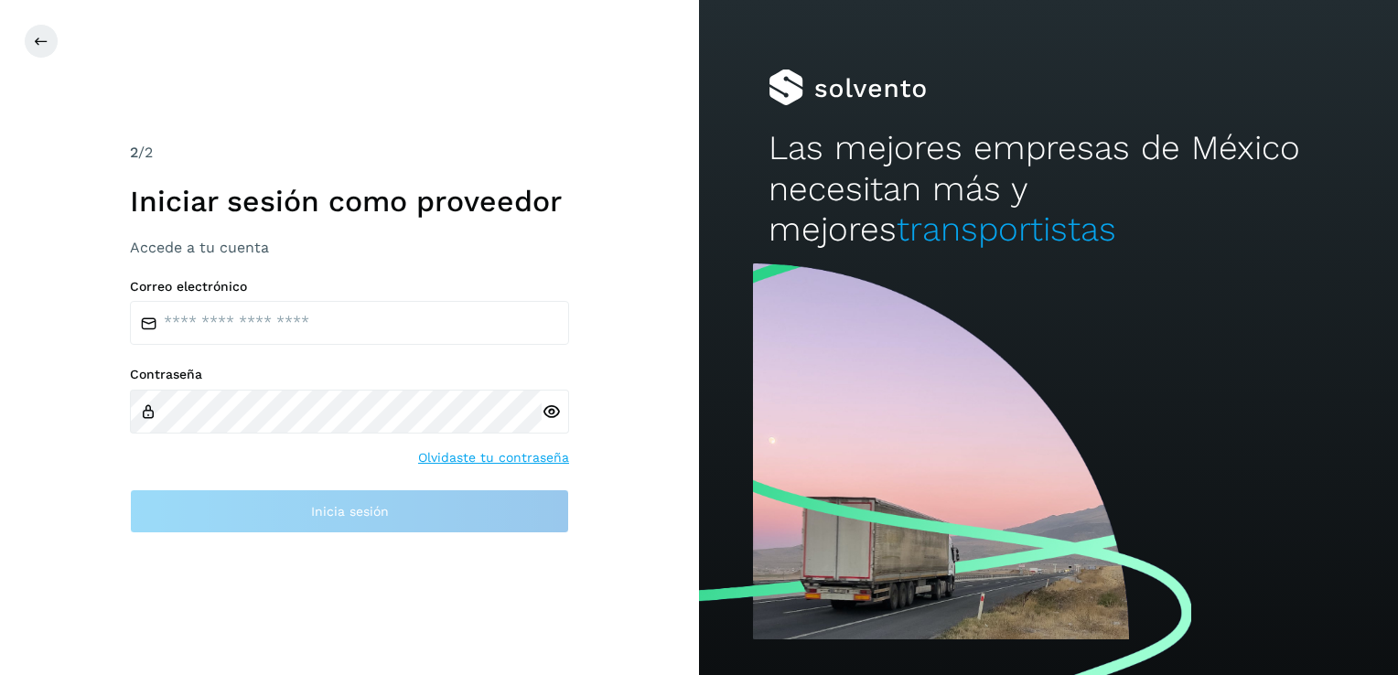 Image resolution: width=1398 pixels, height=675 pixels. I want to click on span: Inicia sesión, so click(349, 511).